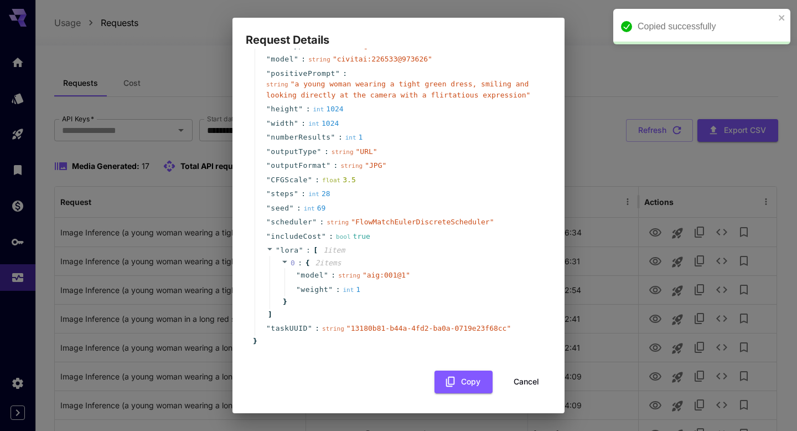 The image size is (797, 431). I want to click on span: " 13180b81-b44a-4fd2-ba0a-0719e23f68cc ", so click(428, 328).